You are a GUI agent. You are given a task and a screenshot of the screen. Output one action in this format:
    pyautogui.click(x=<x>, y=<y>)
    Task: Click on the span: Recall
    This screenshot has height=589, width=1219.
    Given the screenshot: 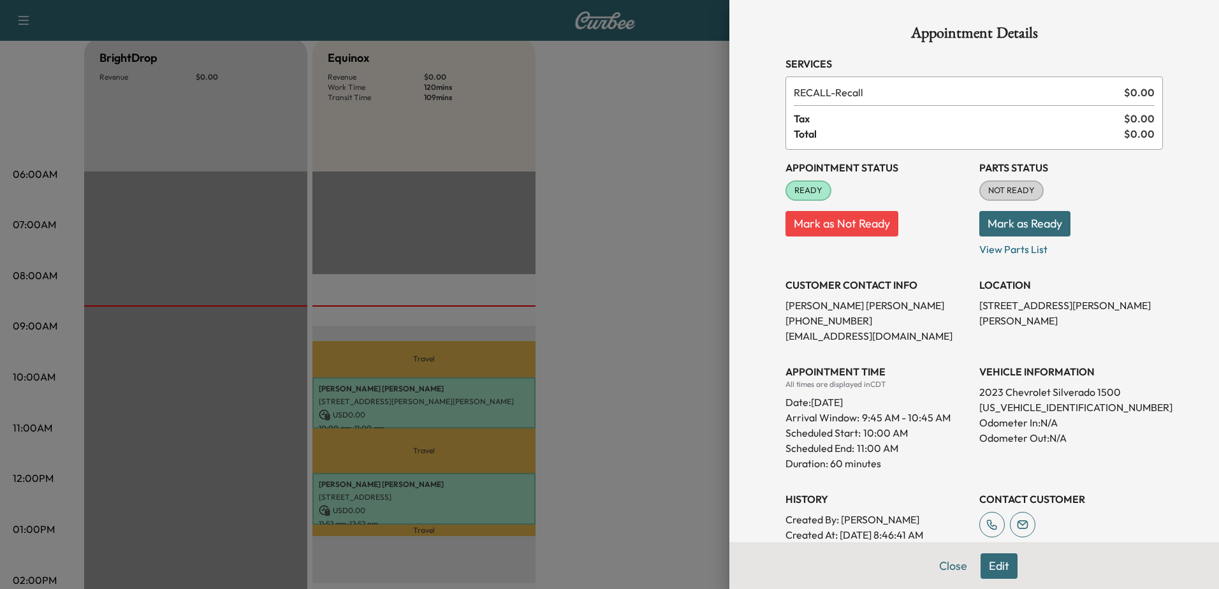 What is the action you would take?
    pyautogui.click(x=957, y=92)
    